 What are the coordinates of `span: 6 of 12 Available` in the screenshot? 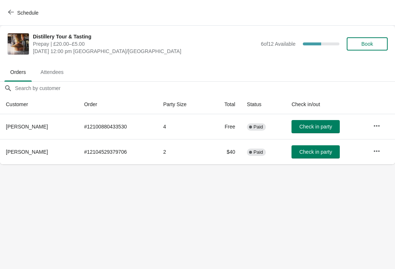 It's located at (278, 44).